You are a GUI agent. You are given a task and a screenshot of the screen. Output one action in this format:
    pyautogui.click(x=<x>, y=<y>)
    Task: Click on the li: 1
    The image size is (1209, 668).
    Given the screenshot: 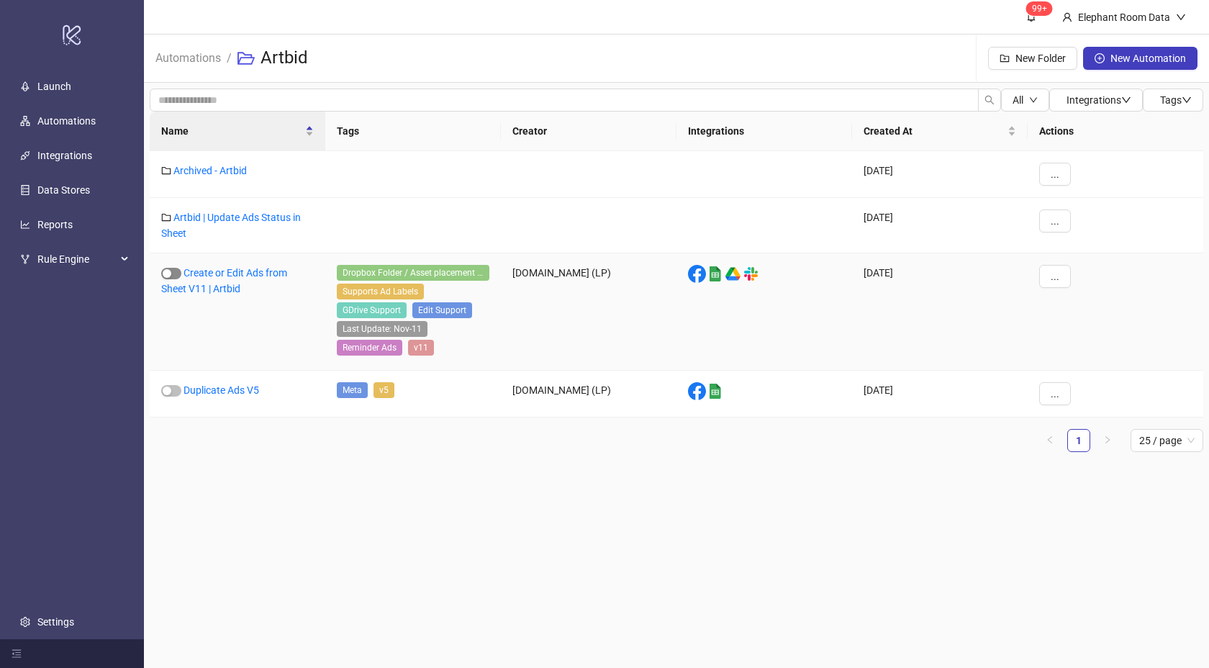 What is the action you would take?
    pyautogui.click(x=1078, y=440)
    